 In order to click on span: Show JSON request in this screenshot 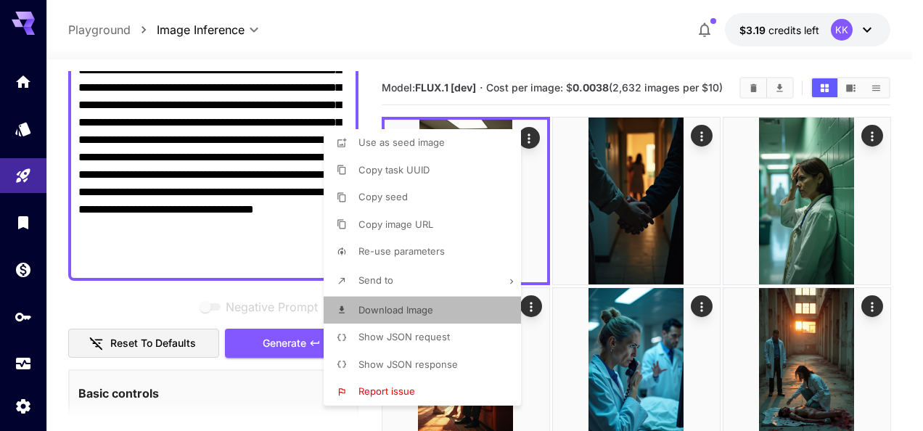, I will do `click(404, 337)`.